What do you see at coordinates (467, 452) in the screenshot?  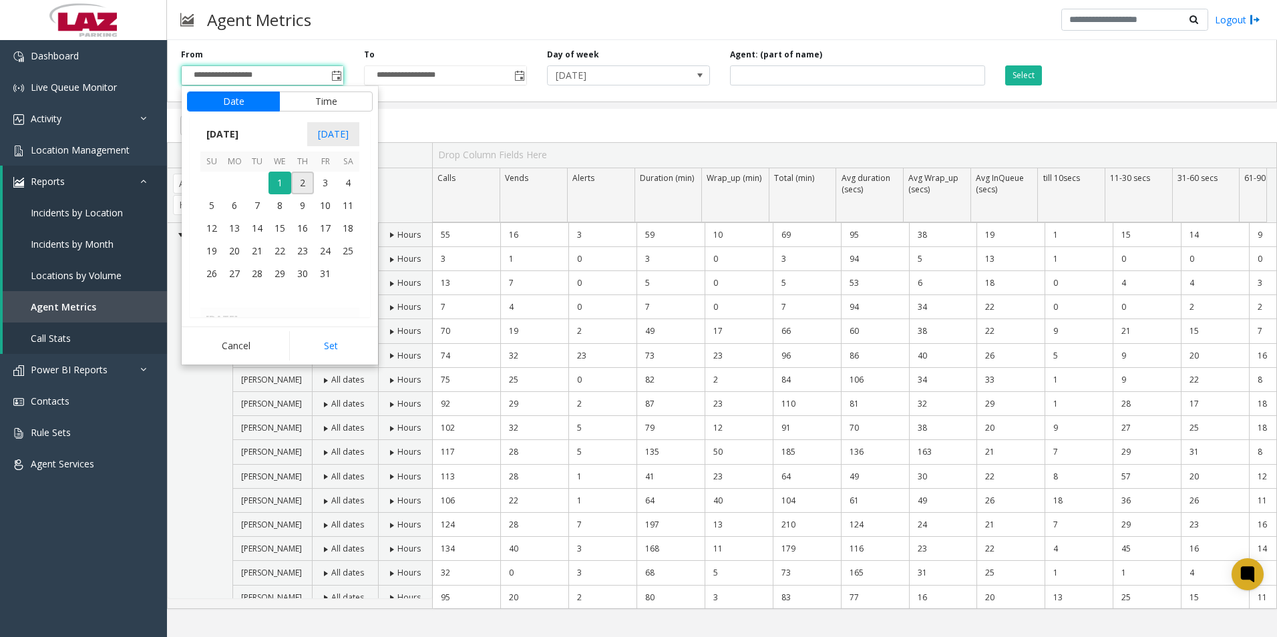 I see `td: 117` at bounding box center [467, 452].